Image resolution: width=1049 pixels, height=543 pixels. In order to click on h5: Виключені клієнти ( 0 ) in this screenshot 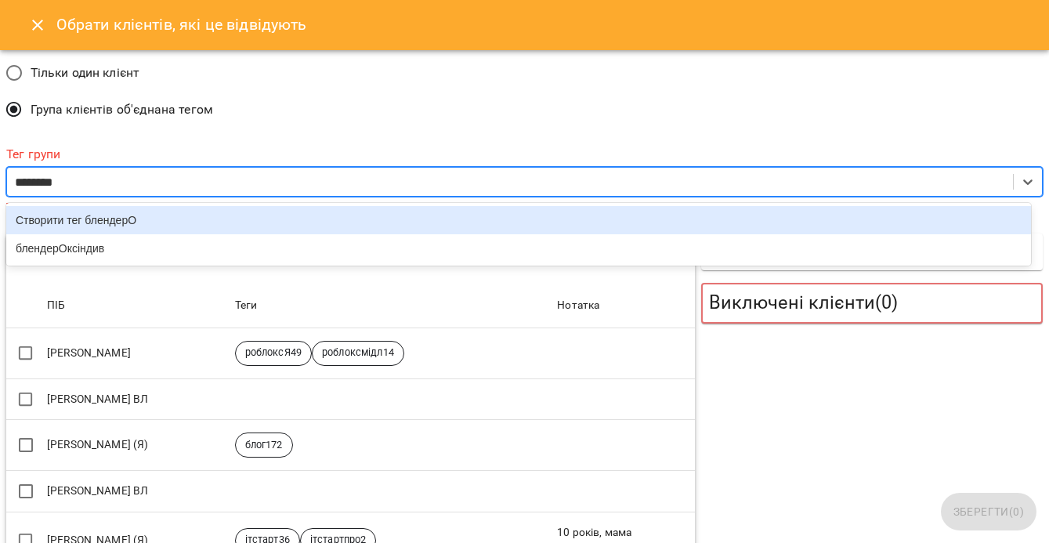, I will do `click(872, 302)`.